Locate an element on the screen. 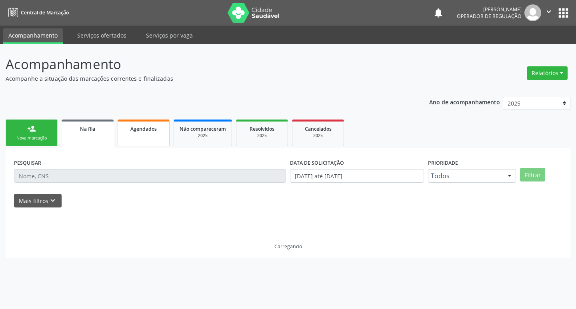 Image resolution: width=576 pixels, height=309 pixels. p: Ano de acompanhamento is located at coordinates (465, 102).